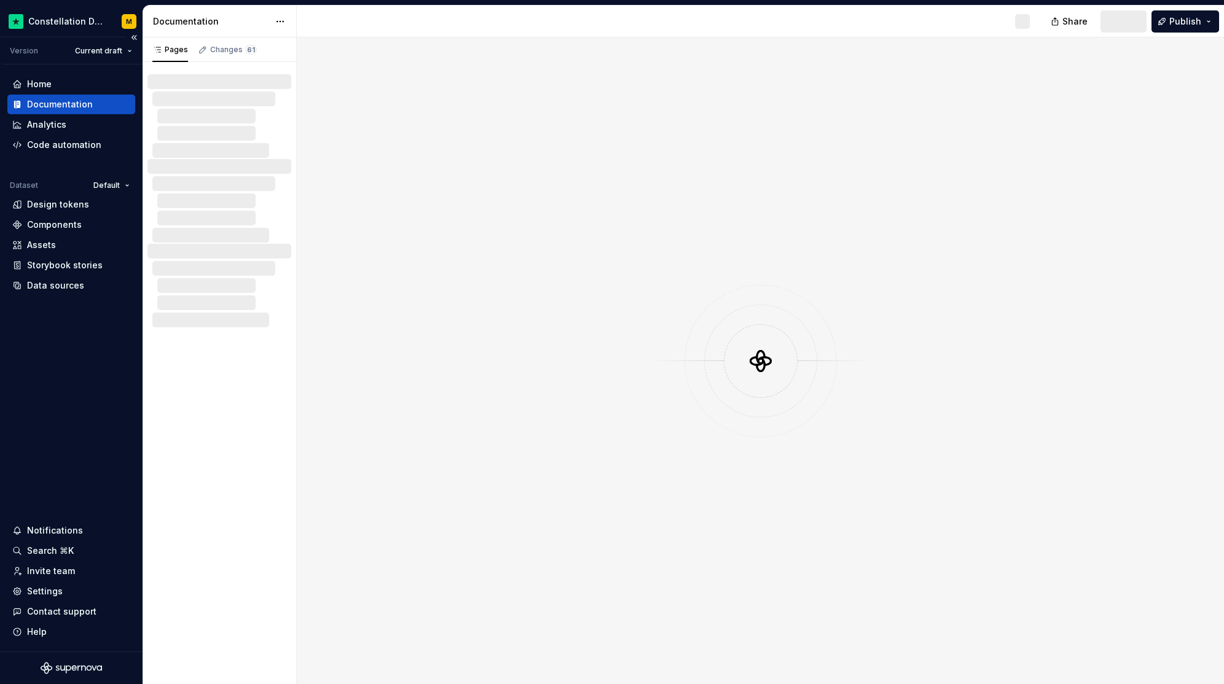 Image resolution: width=1224 pixels, height=684 pixels. What do you see at coordinates (24, 186) in the screenshot?
I see `div: Dataset` at bounding box center [24, 186].